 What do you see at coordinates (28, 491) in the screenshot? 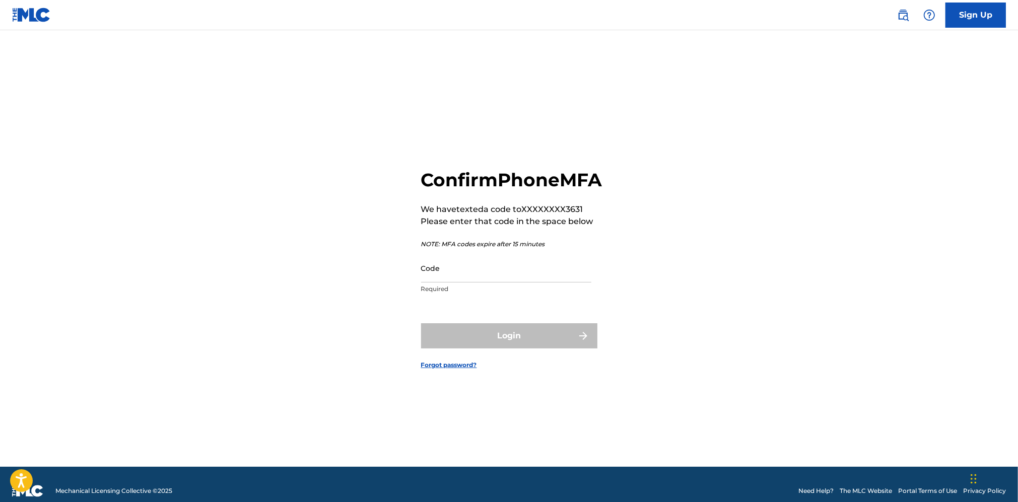
I see `img: logo` at bounding box center [28, 491].